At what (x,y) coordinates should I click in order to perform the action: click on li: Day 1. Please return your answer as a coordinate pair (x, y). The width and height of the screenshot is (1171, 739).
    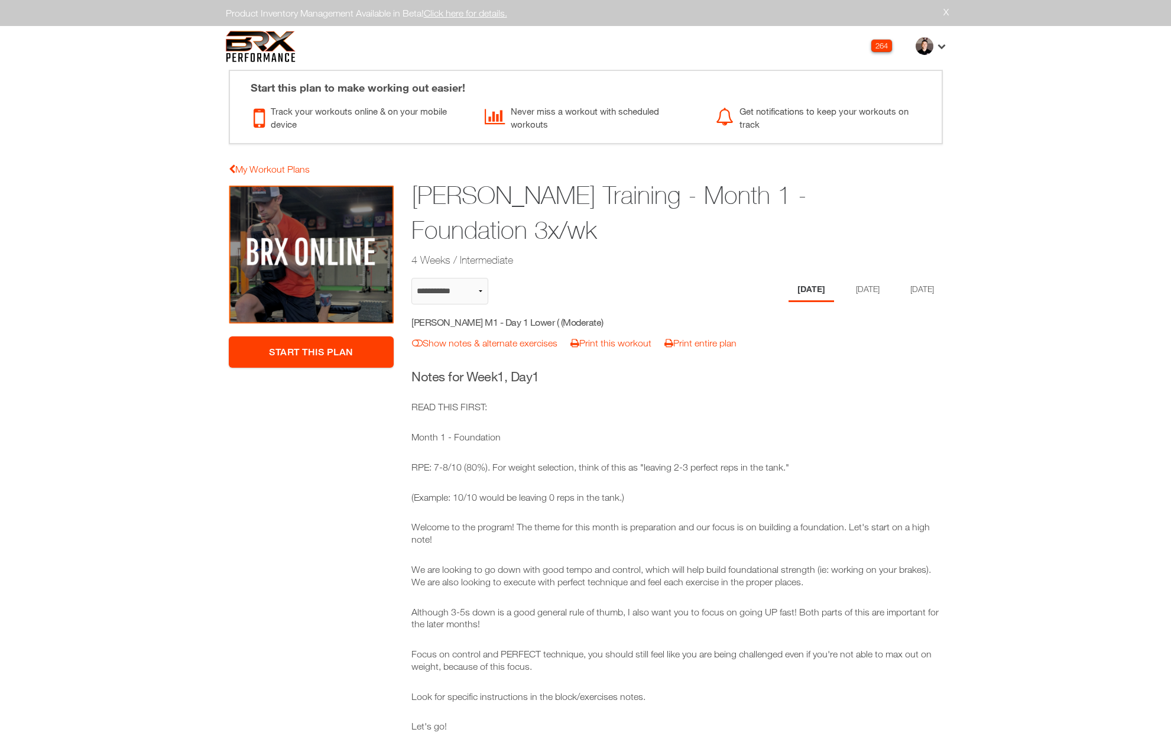
    Looking at the image, I should click on (811, 290).